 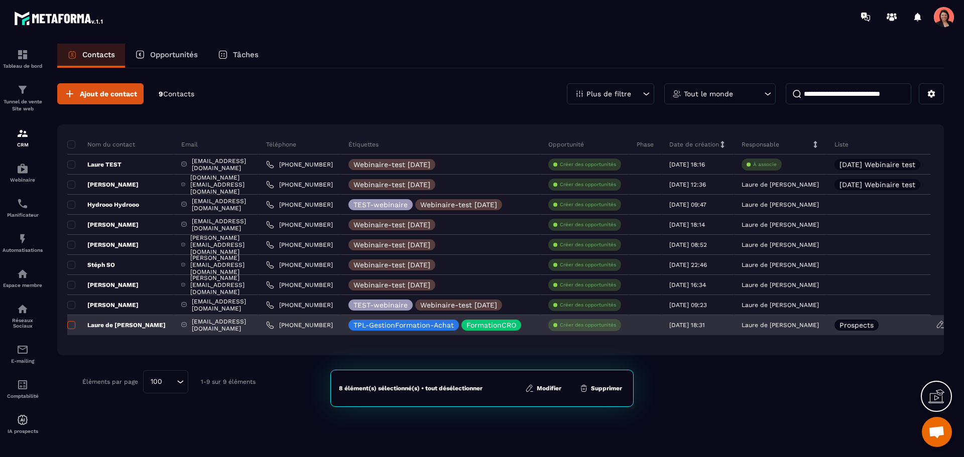 I want to click on p: Contacts, so click(x=98, y=55).